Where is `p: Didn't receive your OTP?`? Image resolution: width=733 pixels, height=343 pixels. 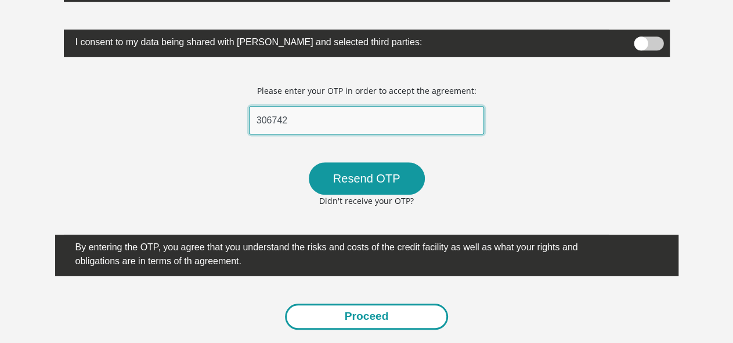
p: Didn't receive your OTP? is located at coordinates (366, 201).